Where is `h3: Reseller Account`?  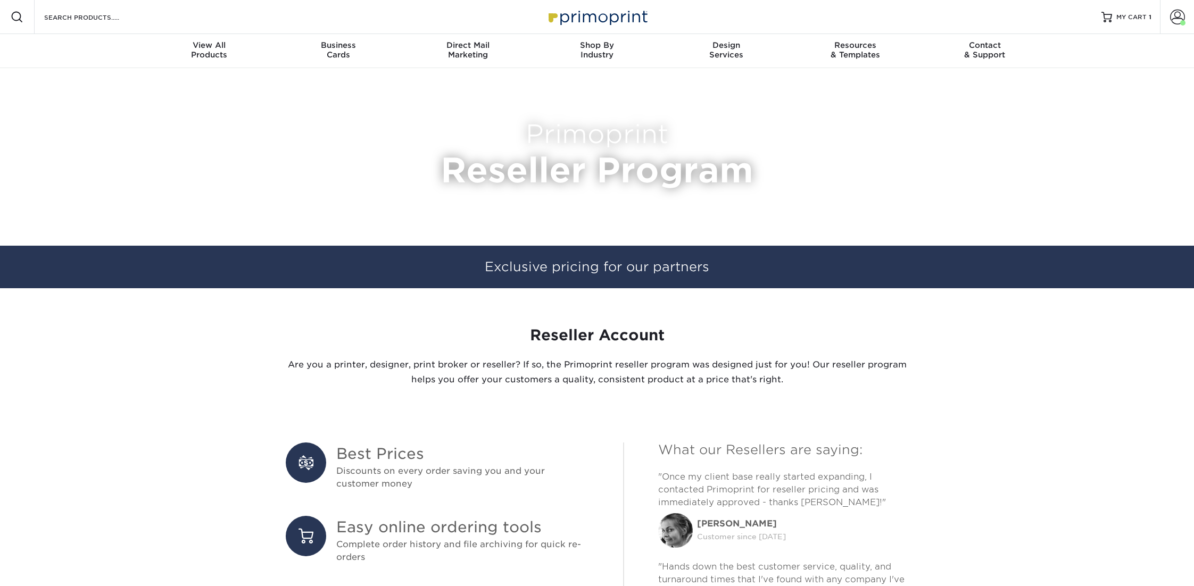 h3: Reseller Account is located at coordinates (597, 336).